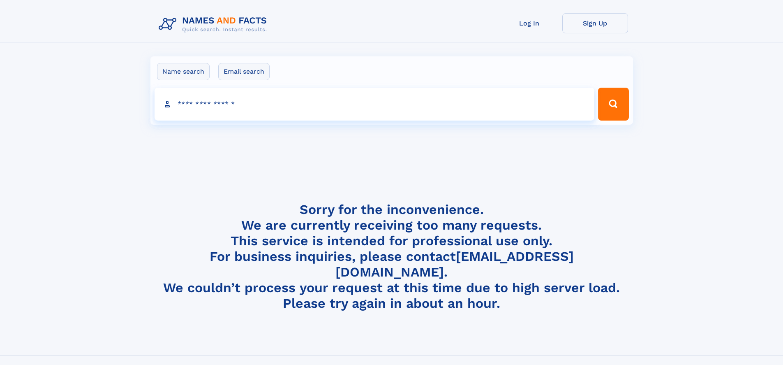 This screenshot has width=783, height=365. Describe the element at coordinates (215, 24) in the screenshot. I see `img: Logo Names and Facts` at that location.